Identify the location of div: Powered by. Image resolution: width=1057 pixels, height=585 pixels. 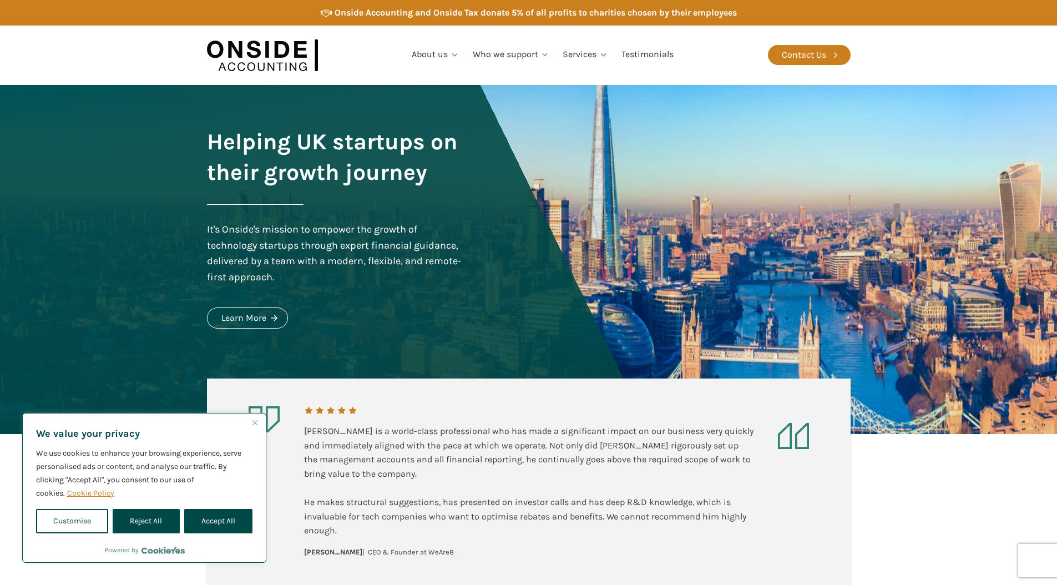
(144, 550).